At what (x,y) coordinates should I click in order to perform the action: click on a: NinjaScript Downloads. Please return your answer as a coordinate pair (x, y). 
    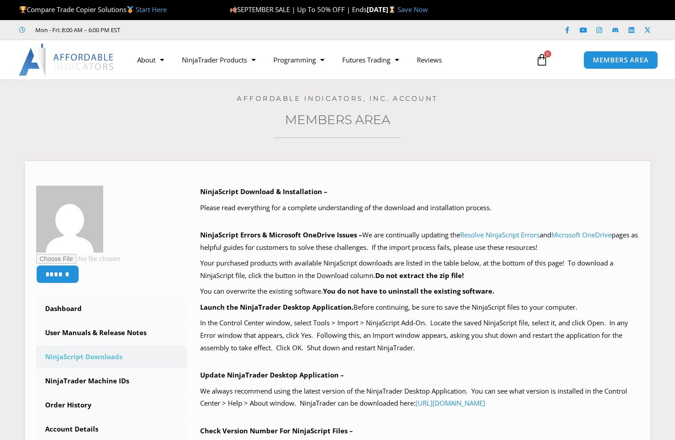
    Looking at the image, I should click on (112, 357).